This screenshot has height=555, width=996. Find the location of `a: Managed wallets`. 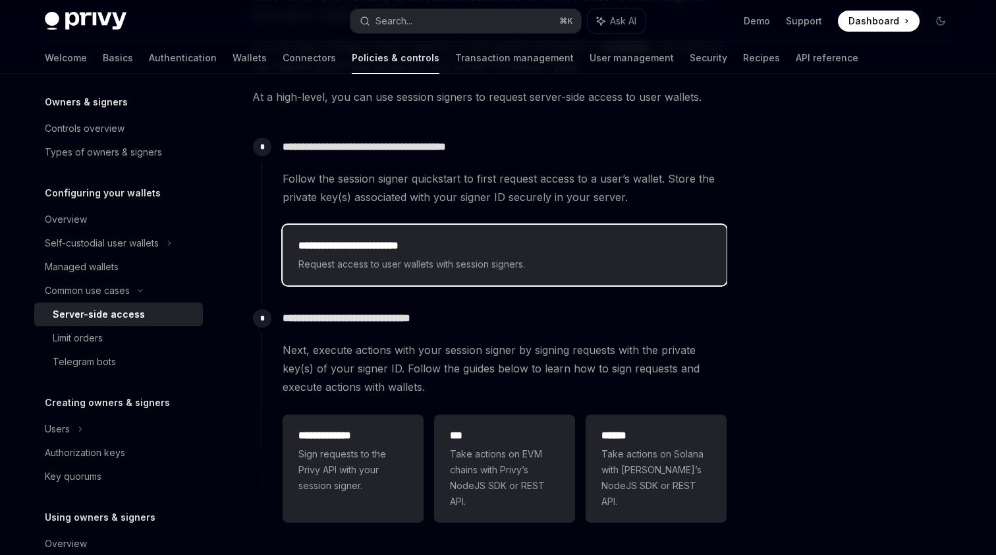

a: Managed wallets is located at coordinates (119, 267).